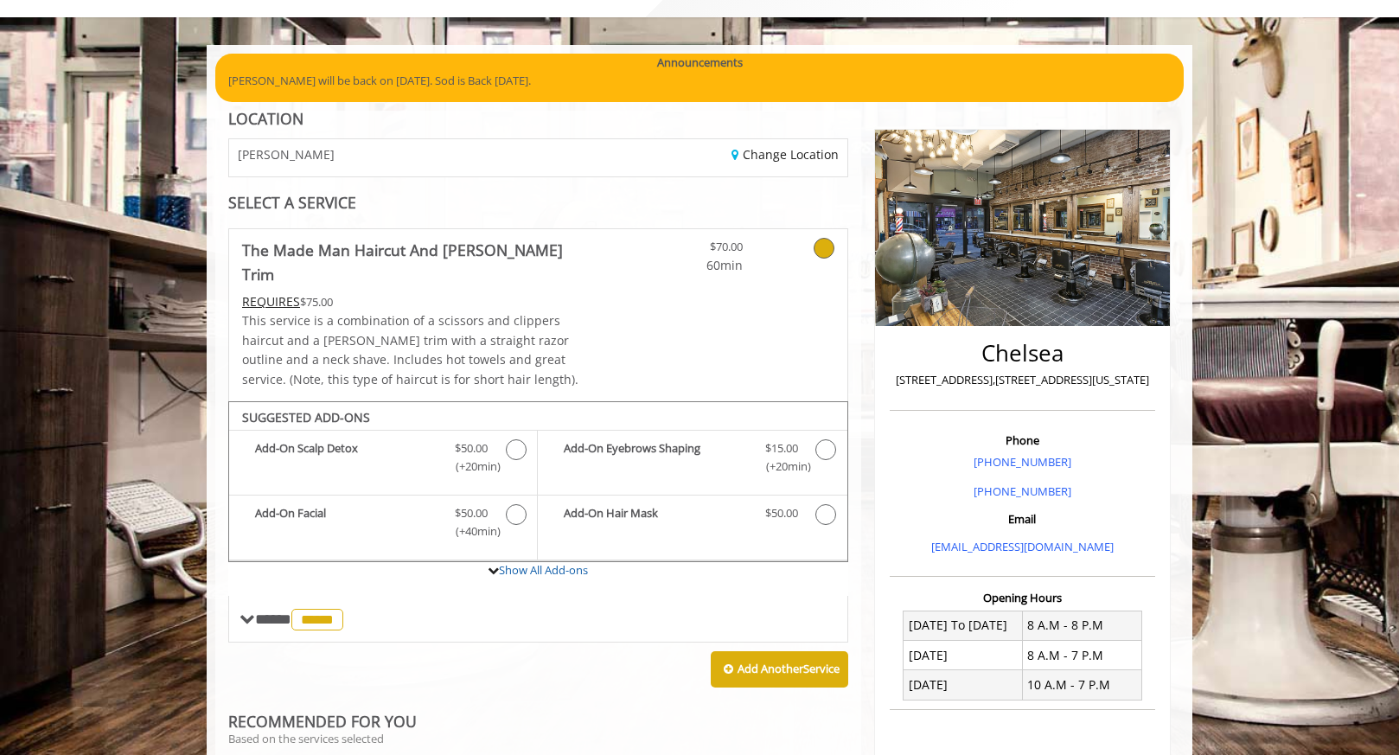 This screenshot has height=755, width=1399. I want to click on span: (+40min ), so click(471, 531).